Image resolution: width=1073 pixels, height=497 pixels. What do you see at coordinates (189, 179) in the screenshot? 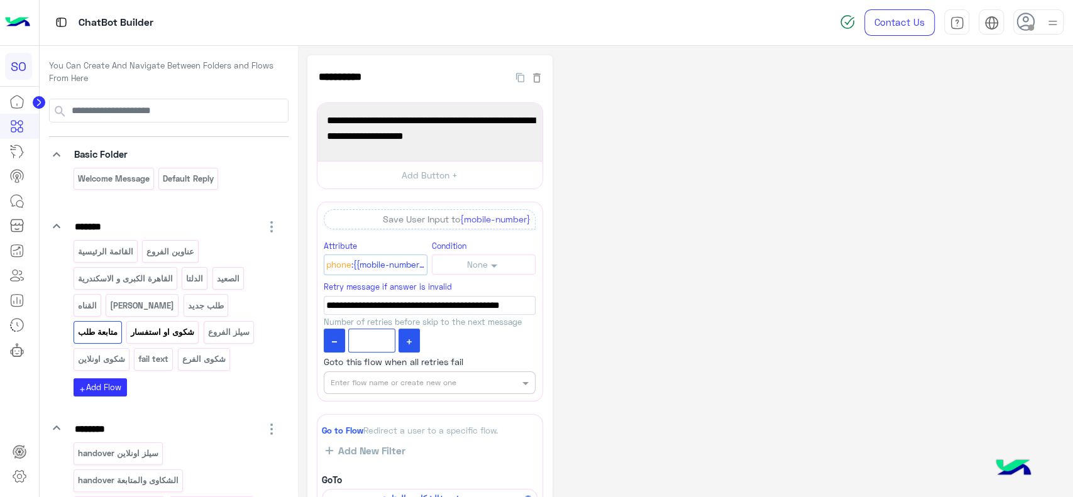
I see `p: Default reply` at bounding box center [189, 179].